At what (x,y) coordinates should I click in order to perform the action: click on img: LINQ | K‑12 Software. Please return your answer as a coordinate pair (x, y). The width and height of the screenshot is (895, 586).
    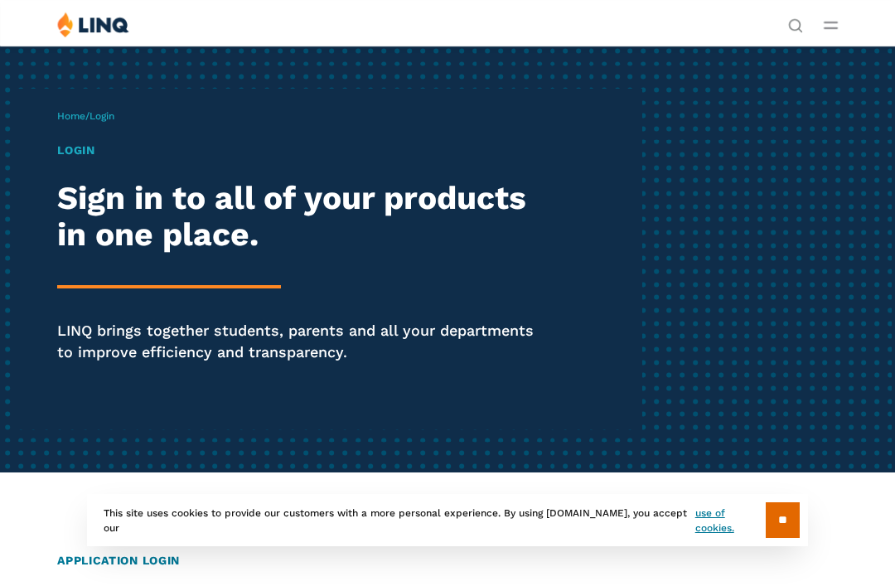
    Looking at the image, I should click on (93, 24).